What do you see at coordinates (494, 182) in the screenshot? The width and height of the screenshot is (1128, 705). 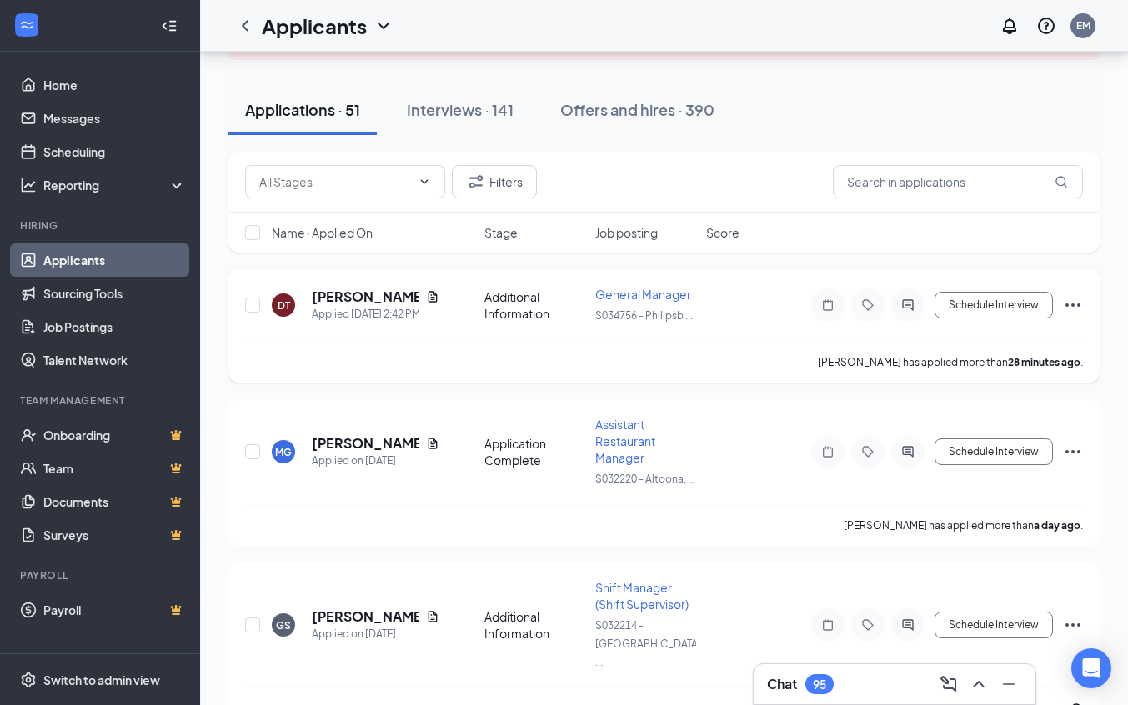 I see `button: Filter Filters` at bounding box center [494, 182].